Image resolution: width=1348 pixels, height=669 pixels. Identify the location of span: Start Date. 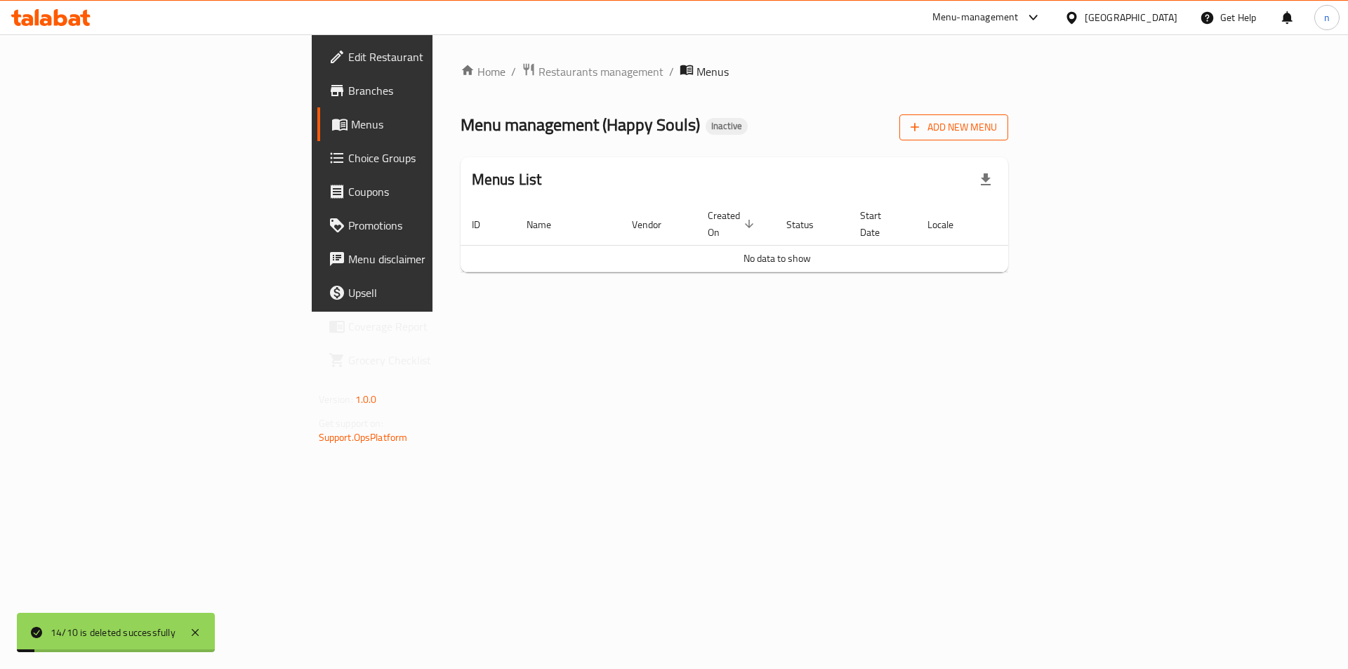
(880, 224).